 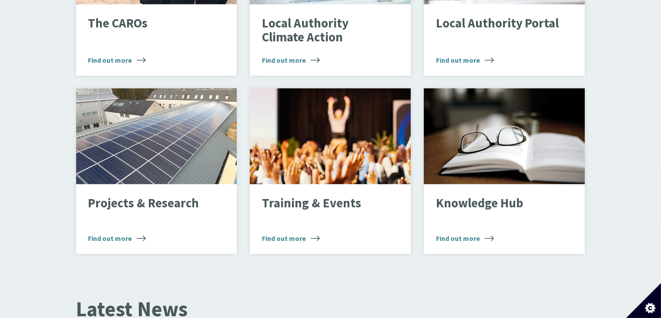 I want to click on button: Set cookie preferences, so click(x=644, y=300).